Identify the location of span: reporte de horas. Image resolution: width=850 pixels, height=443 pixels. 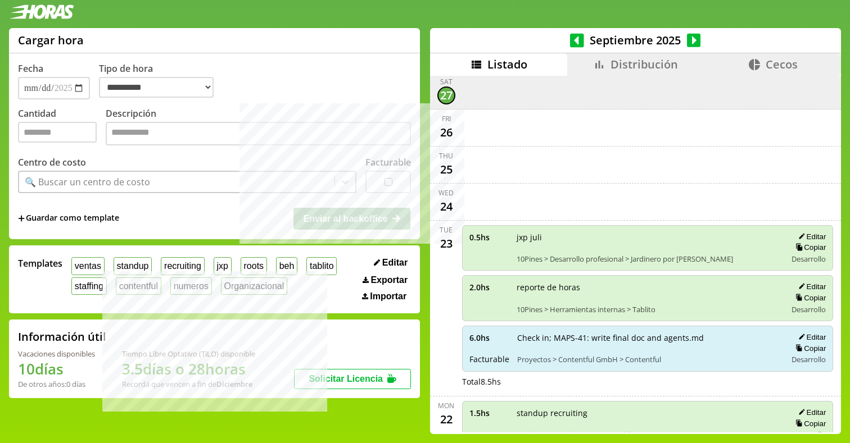
(647, 287).